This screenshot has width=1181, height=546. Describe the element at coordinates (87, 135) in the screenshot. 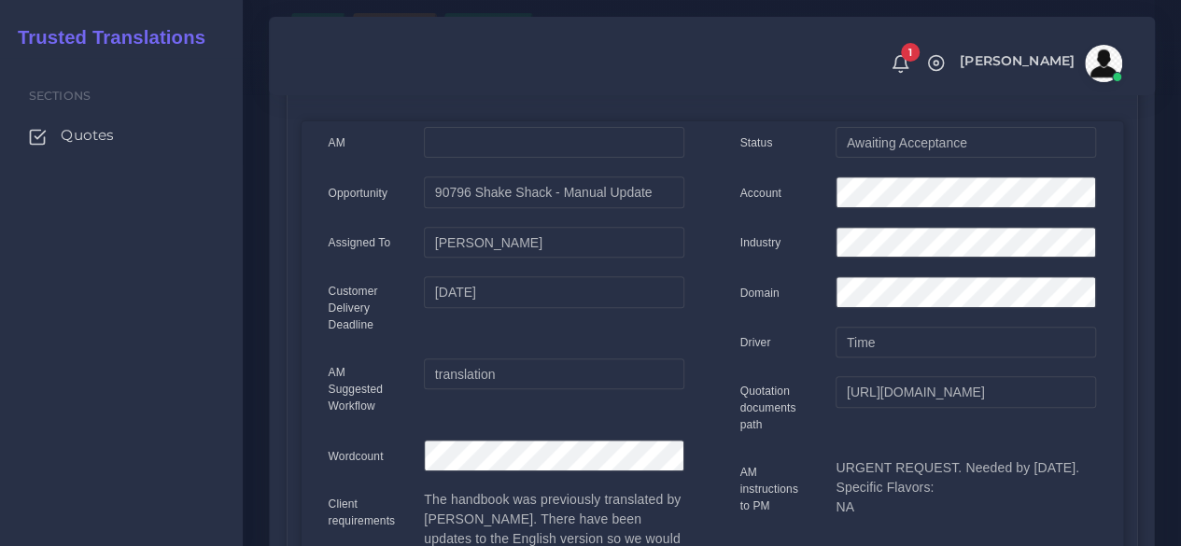

I see `span: Quotes` at that location.